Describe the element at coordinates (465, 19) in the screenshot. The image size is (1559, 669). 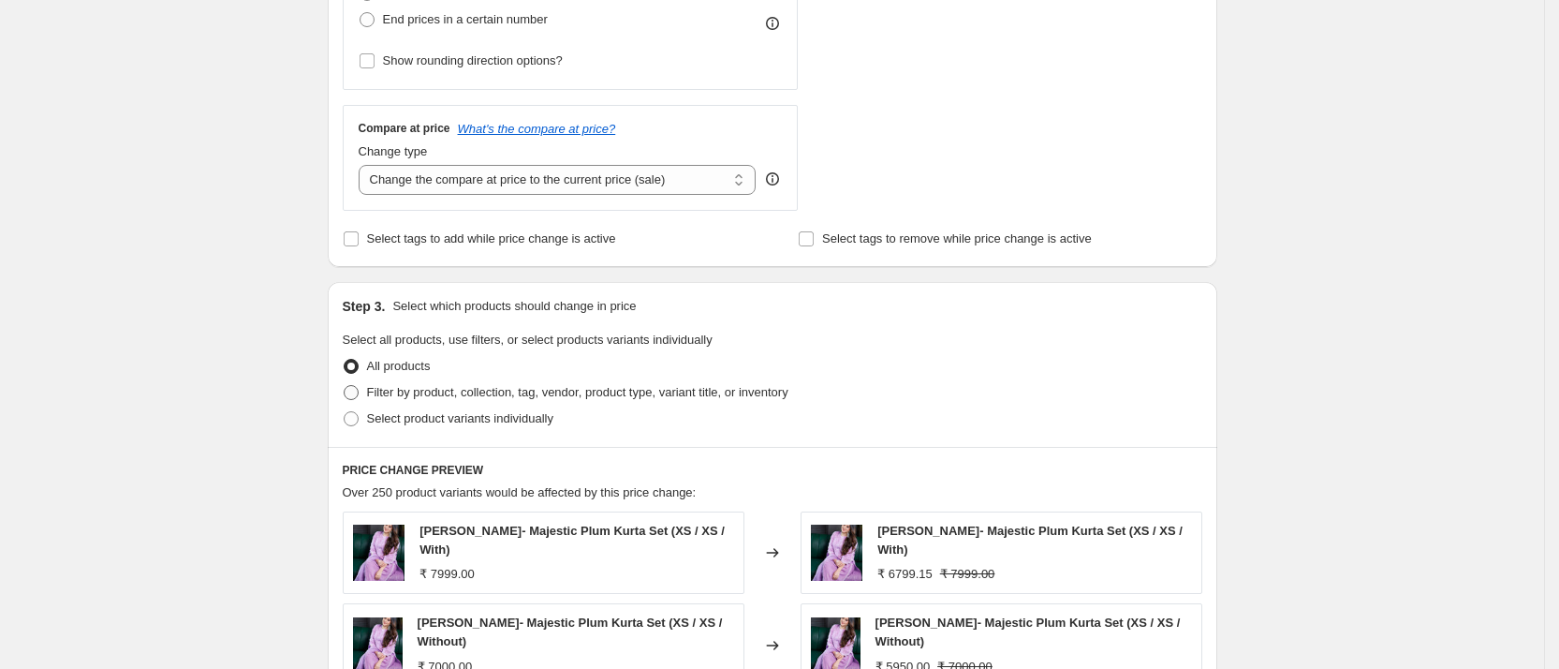
I see `span: End prices in a certain number` at that location.